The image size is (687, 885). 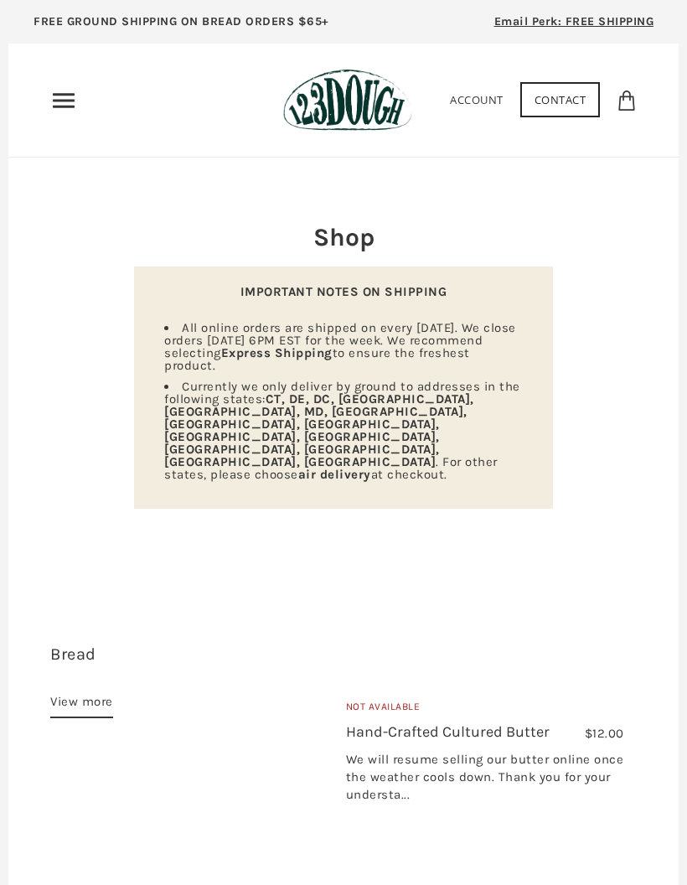 I want to click on span: Email Perk: FREE SHIPPING, so click(x=574, y=21).